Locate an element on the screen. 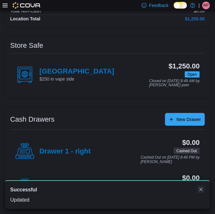 This screenshot has width=215, height=214. input: Dark Mode is located at coordinates (180, 5).